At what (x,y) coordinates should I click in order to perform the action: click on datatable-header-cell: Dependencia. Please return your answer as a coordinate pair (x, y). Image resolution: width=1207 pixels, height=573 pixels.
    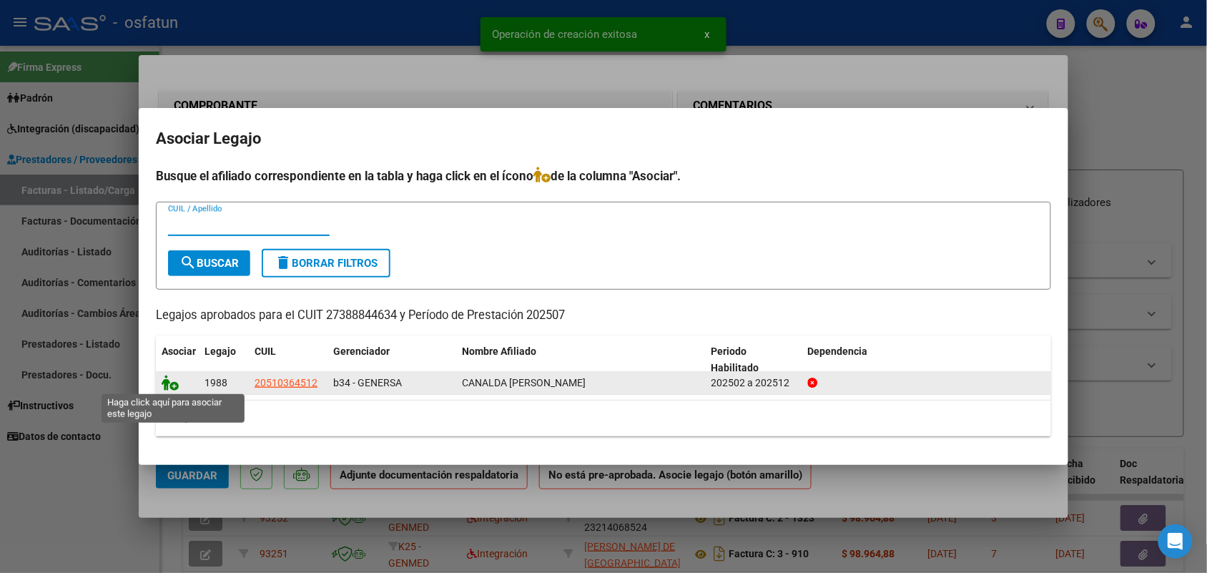
    Looking at the image, I should click on (927, 360).